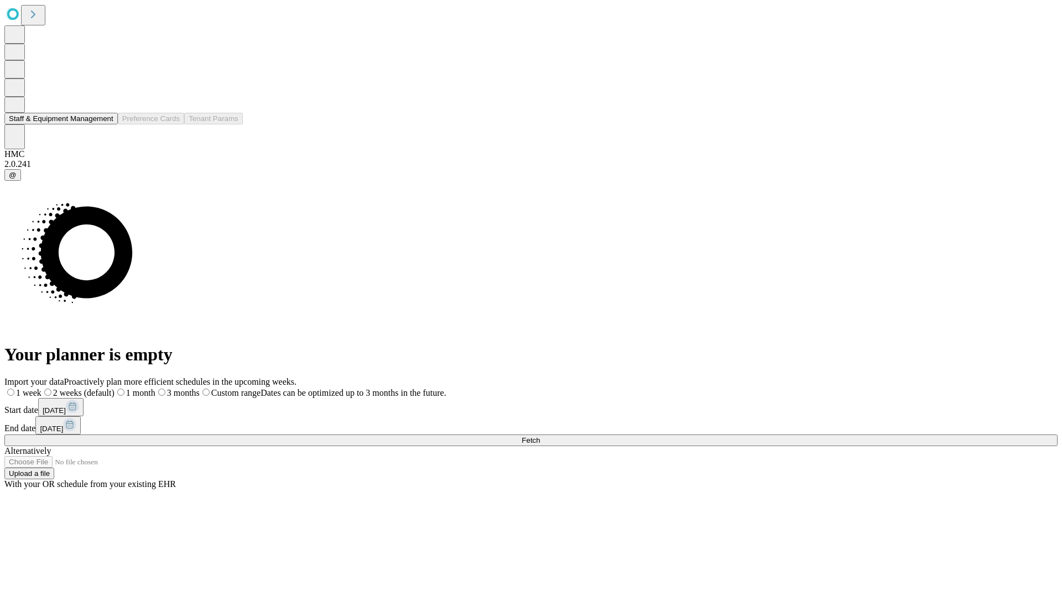  I want to click on span: 2 weeks (default), so click(84, 393).